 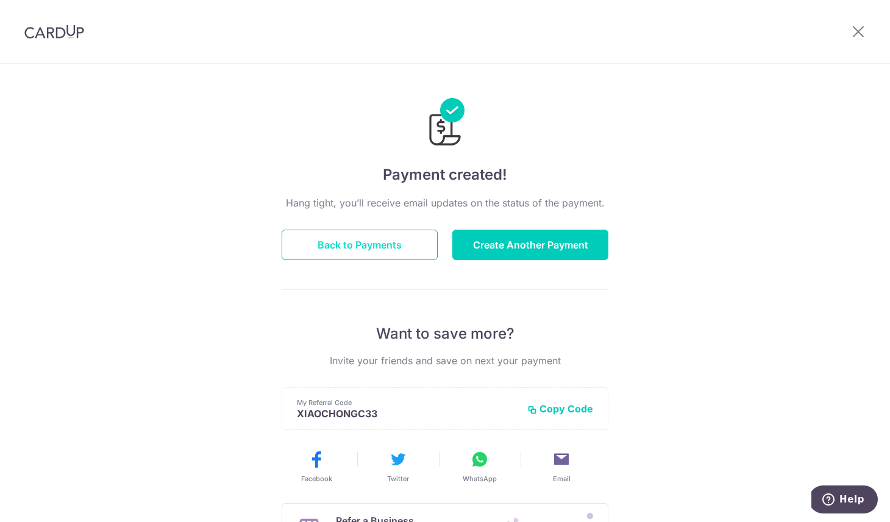 I want to click on span: WhatsApp, so click(x=479, y=479).